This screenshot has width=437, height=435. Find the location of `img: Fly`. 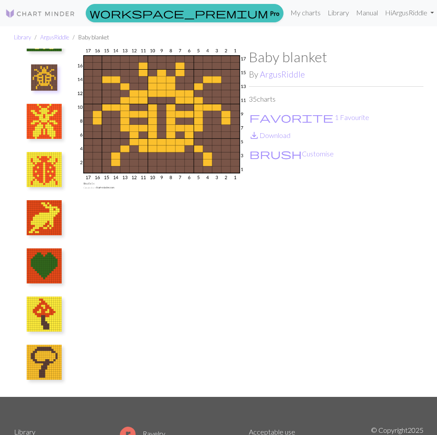

img: Fly is located at coordinates (44, 121).